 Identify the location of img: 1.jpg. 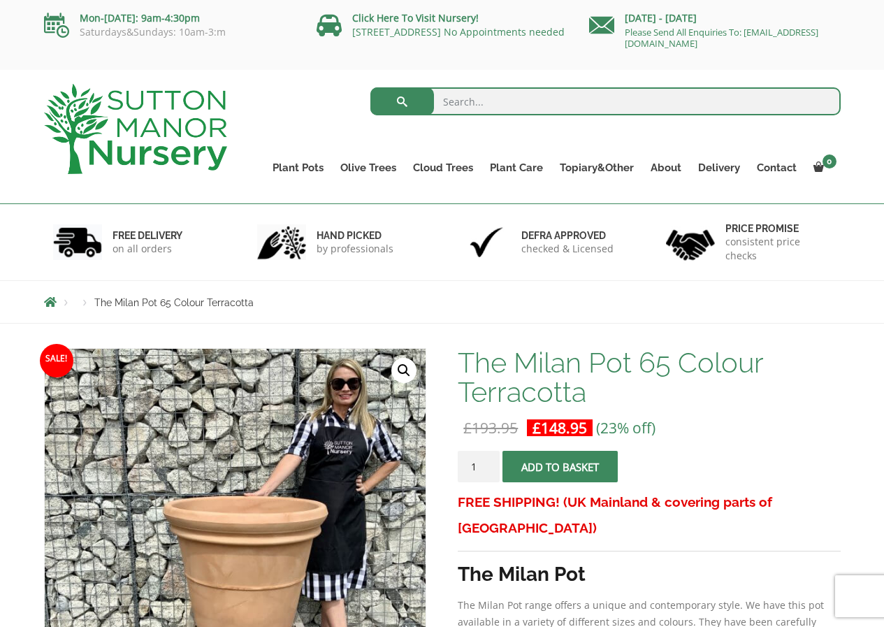
(78, 242).